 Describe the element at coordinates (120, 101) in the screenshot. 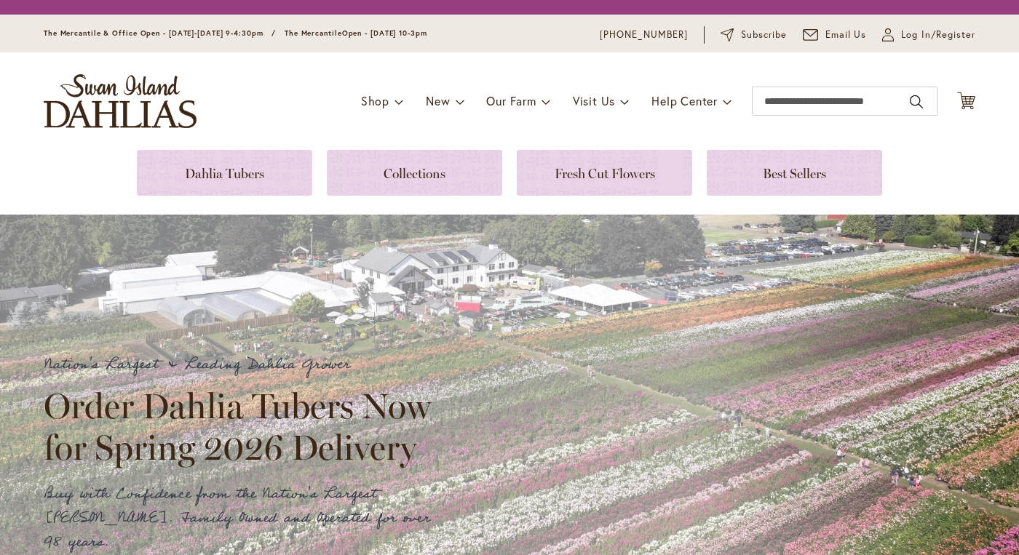

I see `a: store logo` at that location.